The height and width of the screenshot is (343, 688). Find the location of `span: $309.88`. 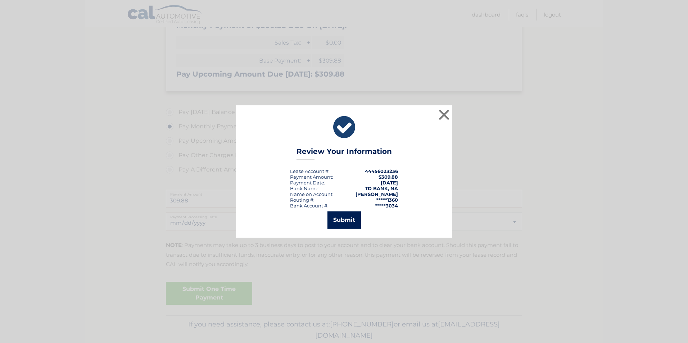

span: $309.88 is located at coordinates (388, 177).